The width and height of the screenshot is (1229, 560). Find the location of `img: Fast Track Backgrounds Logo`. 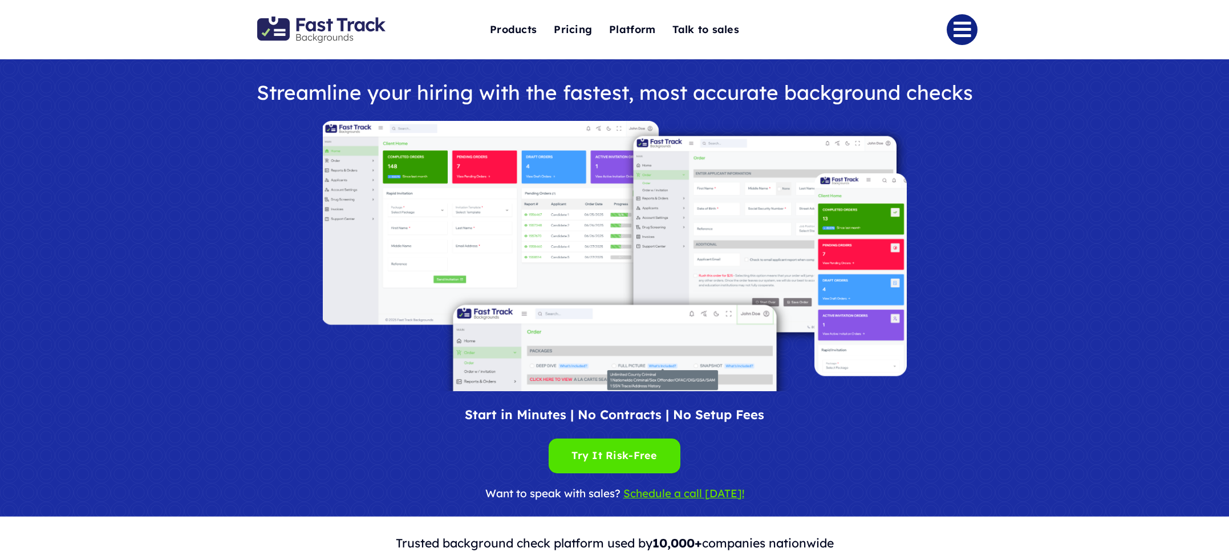

img: Fast Track Backgrounds Logo is located at coordinates (321, 30).